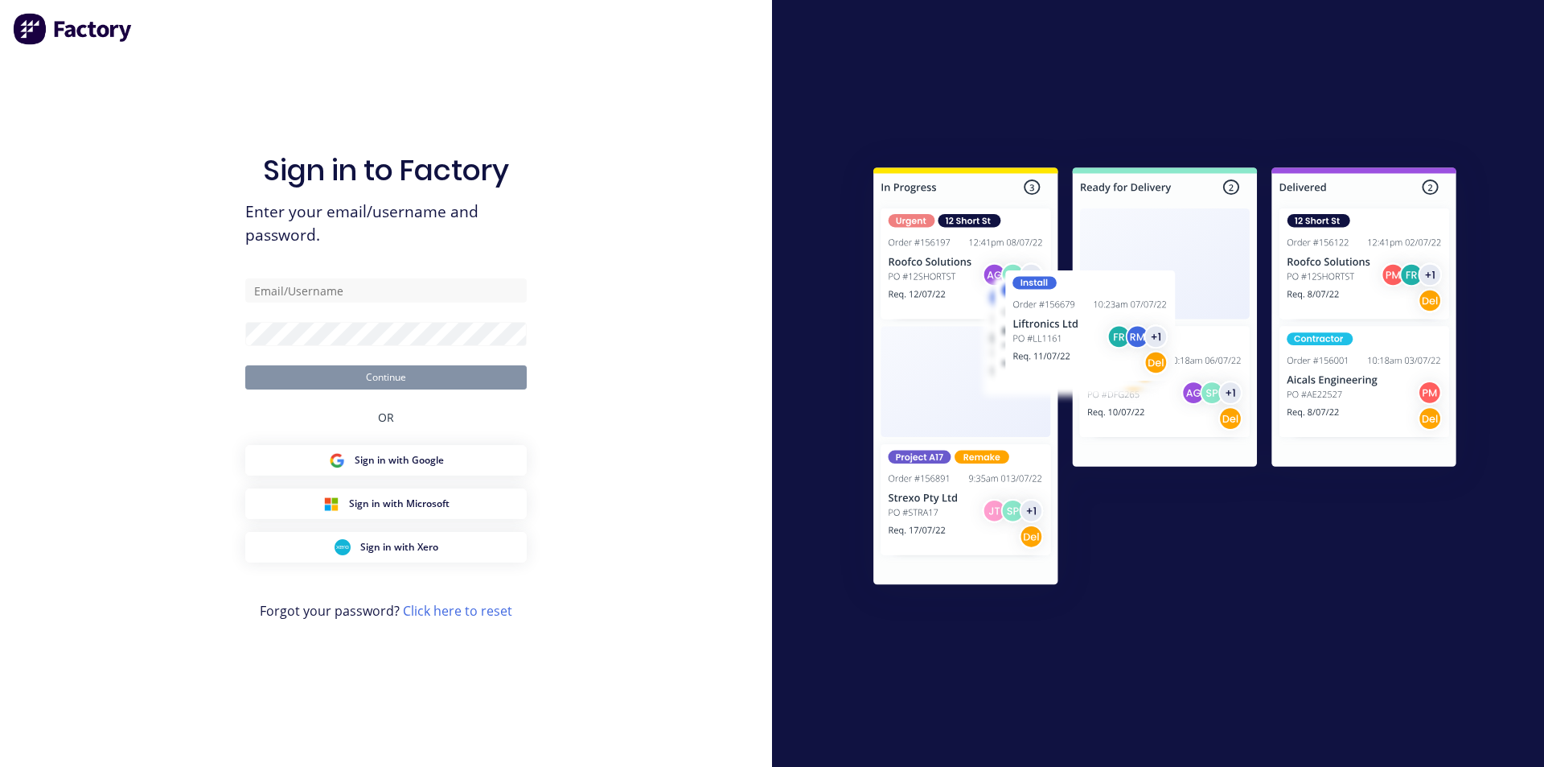 This screenshot has width=1544, height=767. I want to click on button: Microsoft Sign inSign in with Microsoft, so click(386, 504).